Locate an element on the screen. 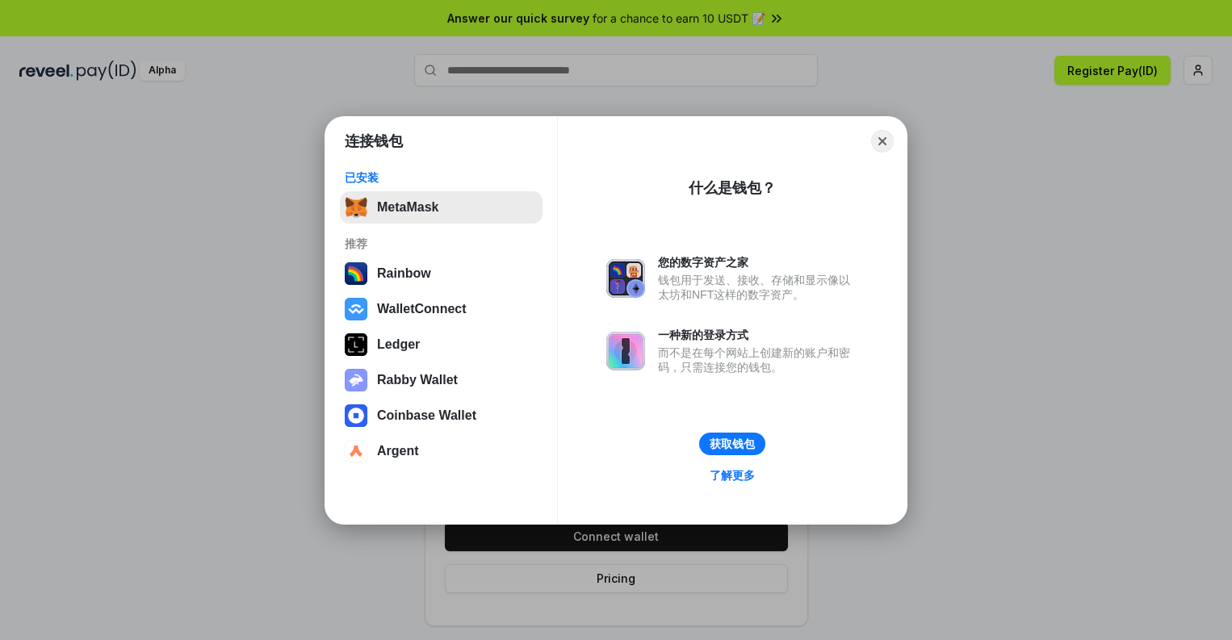 The width and height of the screenshot is (1232, 640). button: Close is located at coordinates (882, 141).